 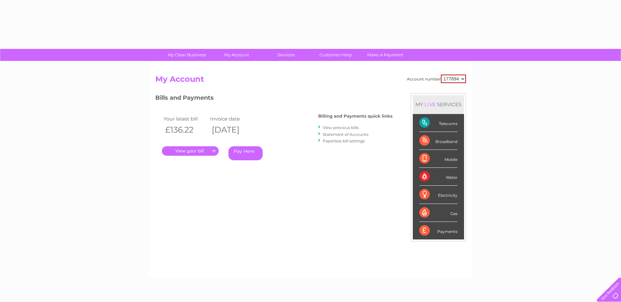 I want to click on div: LIVE, so click(x=430, y=104).